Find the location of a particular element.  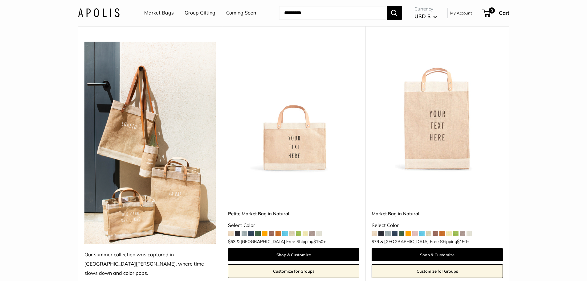

button: Search is located at coordinates (395, 13).